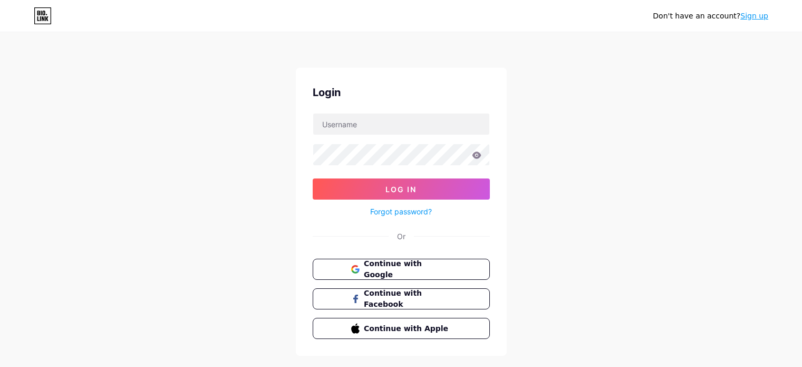 The width and height of the screenshot is (802, 367). I want to click on span: Continue with Google, so click(407, 269).